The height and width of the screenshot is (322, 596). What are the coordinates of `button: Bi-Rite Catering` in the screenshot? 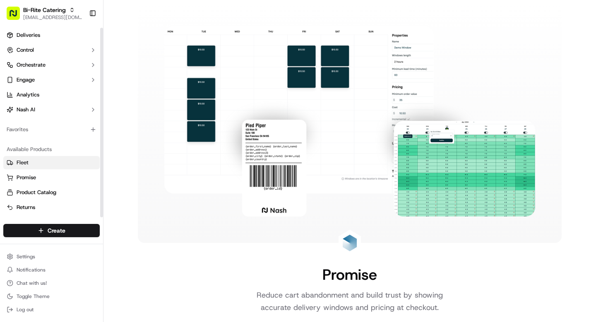 It's located at (44, 10).